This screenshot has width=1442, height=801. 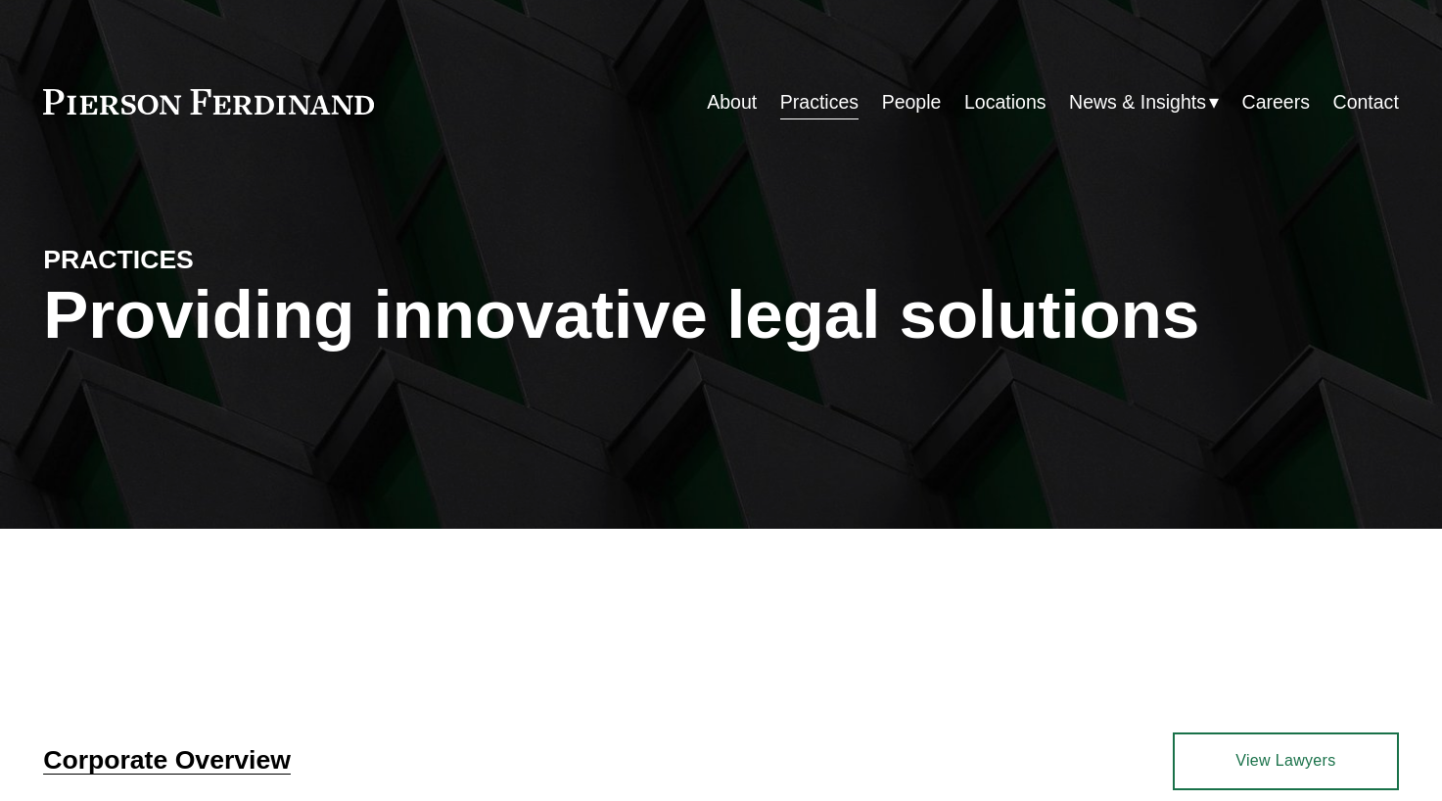 What do you see at coordinates (212, 260) in the screenshot?
I see `h4: PRACTICES` at bounding box center [212, 260].